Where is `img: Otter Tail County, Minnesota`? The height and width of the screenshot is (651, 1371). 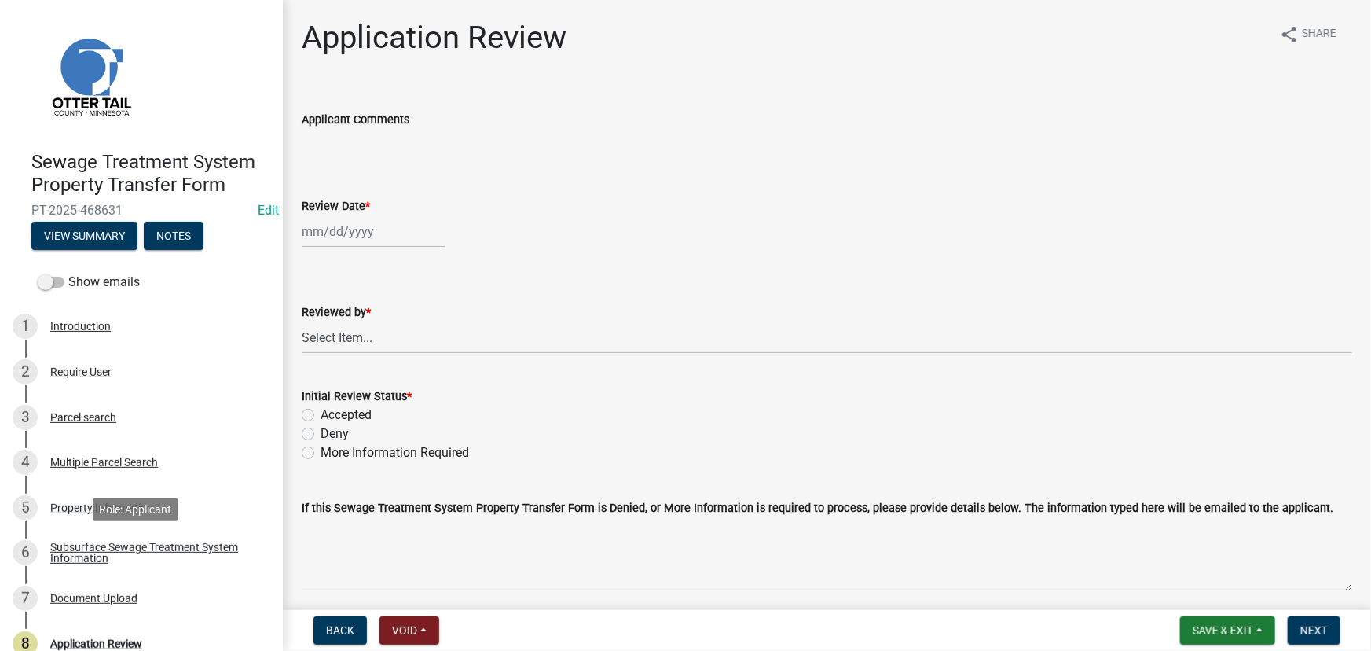 img: Otter Tail County, Minnesota is located at coordinates (90, 75).